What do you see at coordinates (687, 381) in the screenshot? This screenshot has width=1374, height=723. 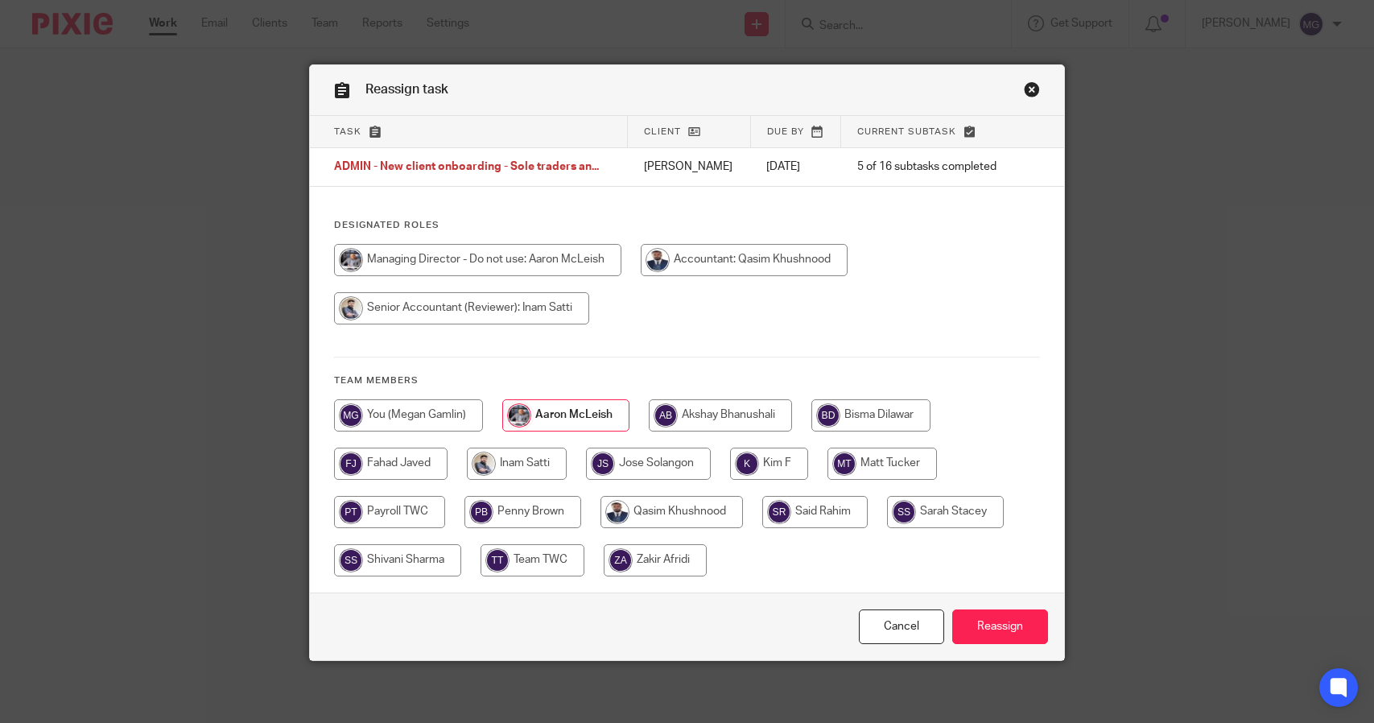 I see `h4: Team members` at bounding box center [687, 381].